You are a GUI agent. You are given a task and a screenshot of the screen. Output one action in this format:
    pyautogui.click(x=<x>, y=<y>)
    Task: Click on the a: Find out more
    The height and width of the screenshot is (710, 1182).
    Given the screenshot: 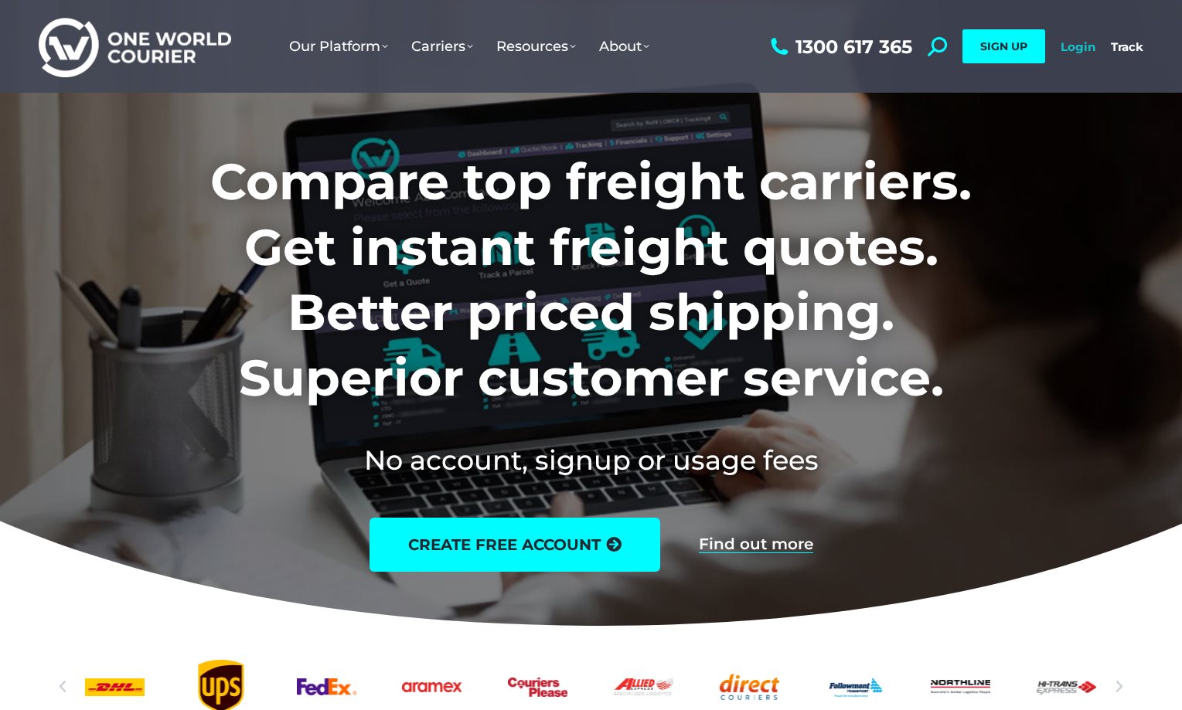 What is the action you would take?
    pyautogui.click(x=756, y=545)
    